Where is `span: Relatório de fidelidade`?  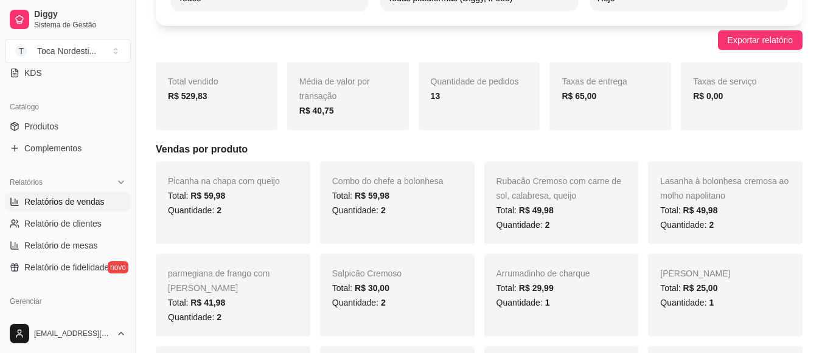 span: Relatório de fidelidade is located at coordinates (66, 268).